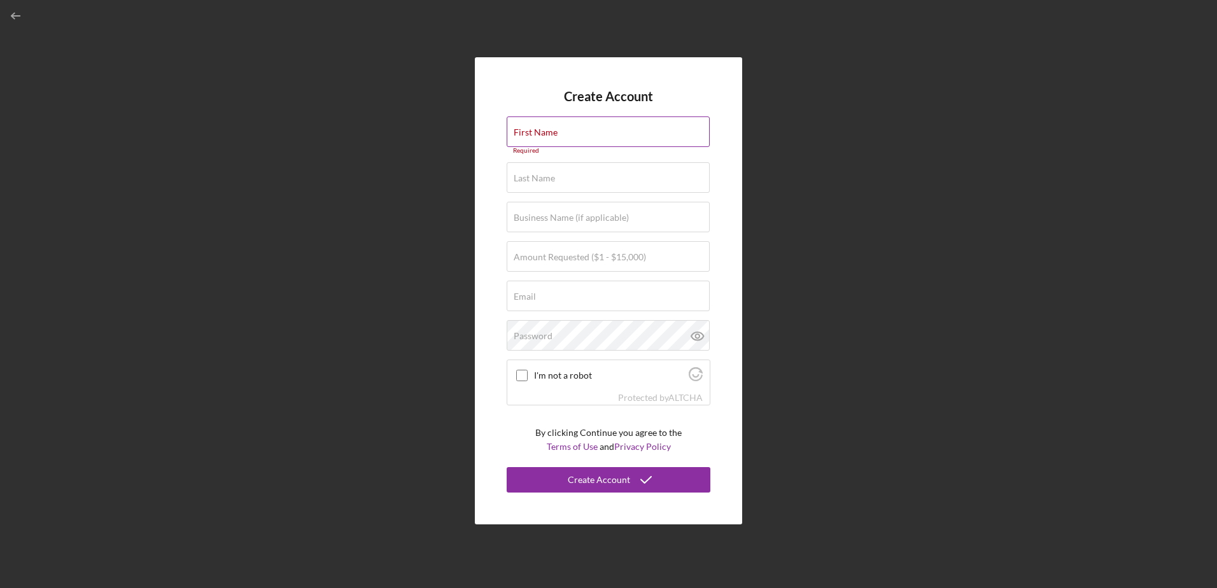 The image size is (1217, 588). I want to click on p: By clicking Continue you agree to the and, so click(608, 440).